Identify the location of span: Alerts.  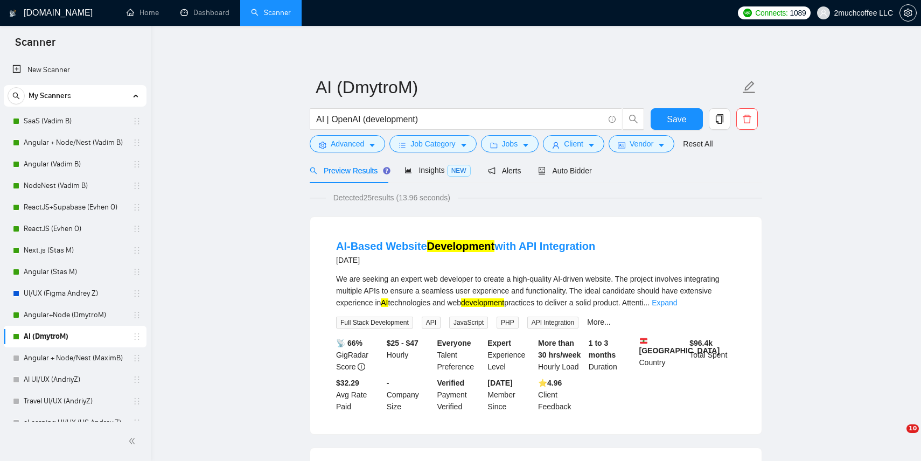
(505, 171).